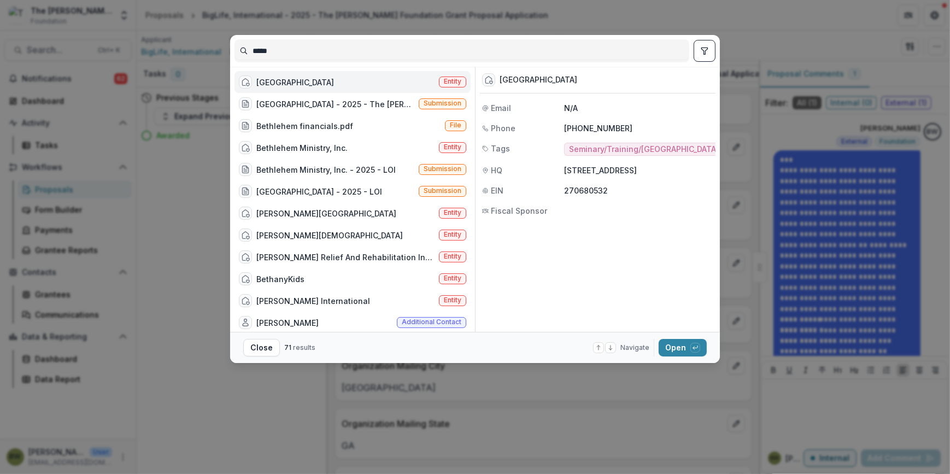  I want to click on span: HQ, so click(496, 170).